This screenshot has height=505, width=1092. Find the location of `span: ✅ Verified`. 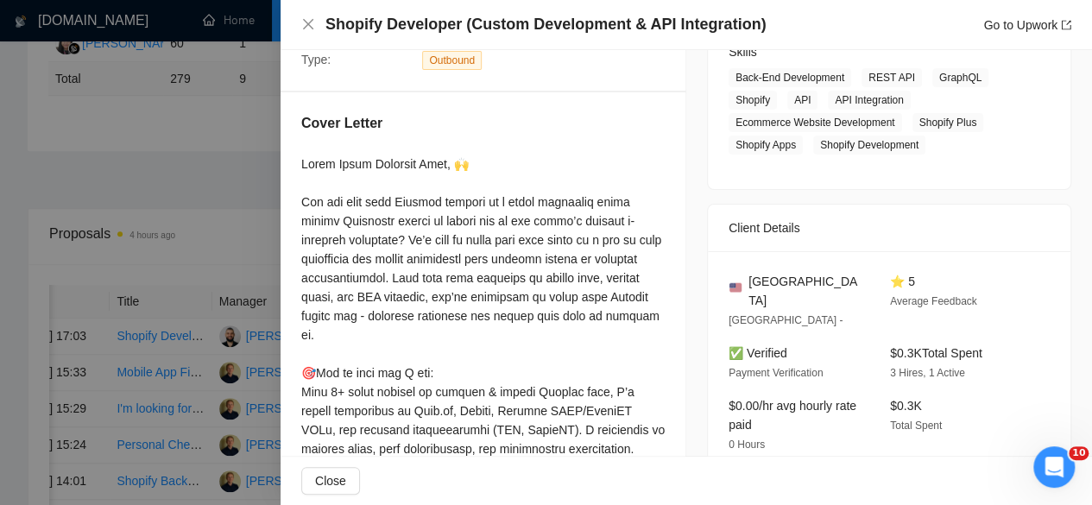

span: ✅ Verified is located at coordinates (758, 353).